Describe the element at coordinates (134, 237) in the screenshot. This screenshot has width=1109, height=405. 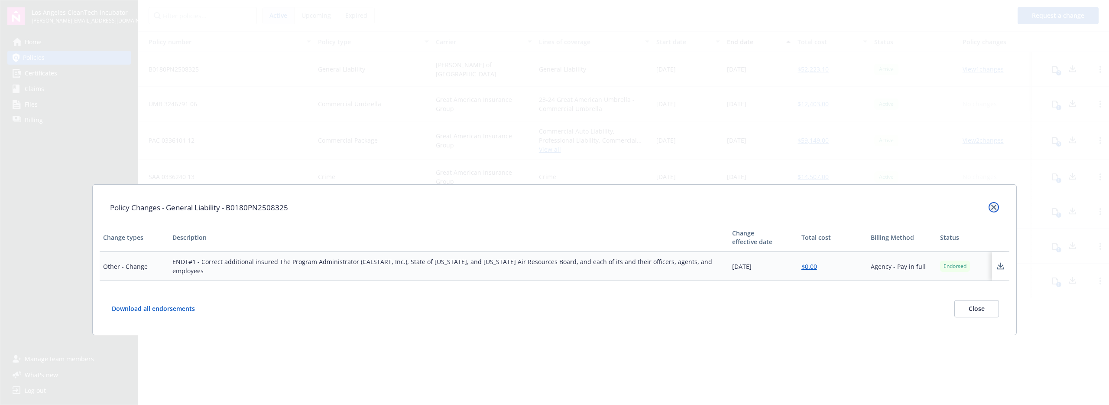
I see `th: Change types` at that location.